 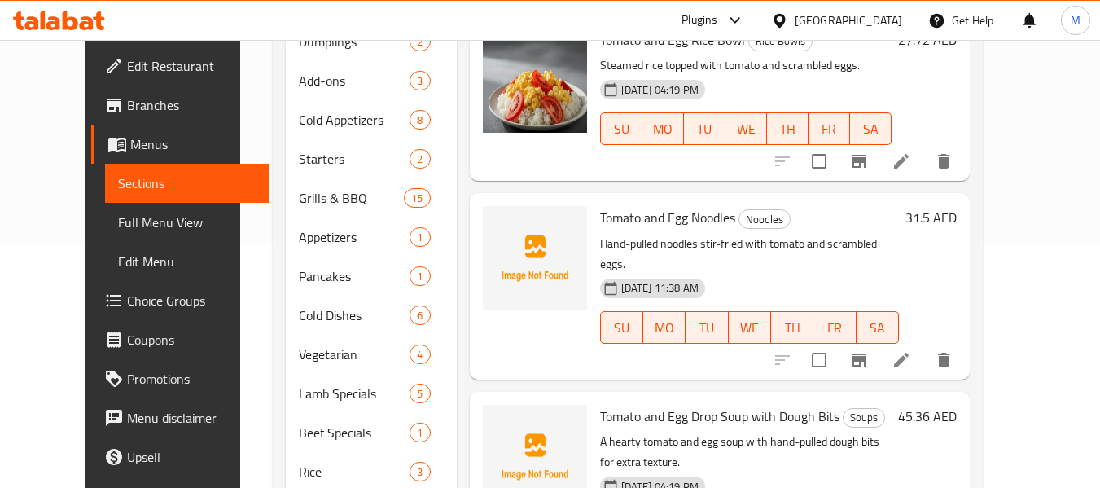 What do you see at coordinates (191, 339) in the screenshot?
I see `span: Coupons` at bounding box center [191, 339].